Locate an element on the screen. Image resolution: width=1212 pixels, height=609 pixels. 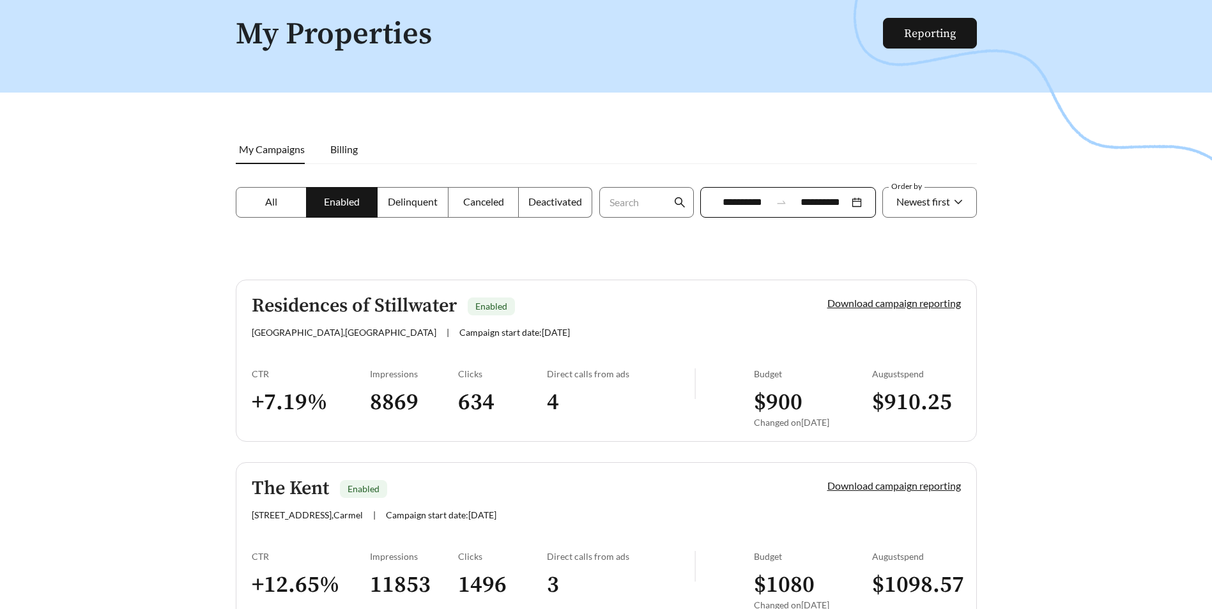
span: Newest first is located at coordinates (923, 201).